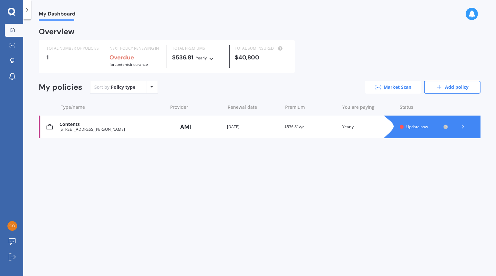  I want to click on div: Contents, so click(112, 124).